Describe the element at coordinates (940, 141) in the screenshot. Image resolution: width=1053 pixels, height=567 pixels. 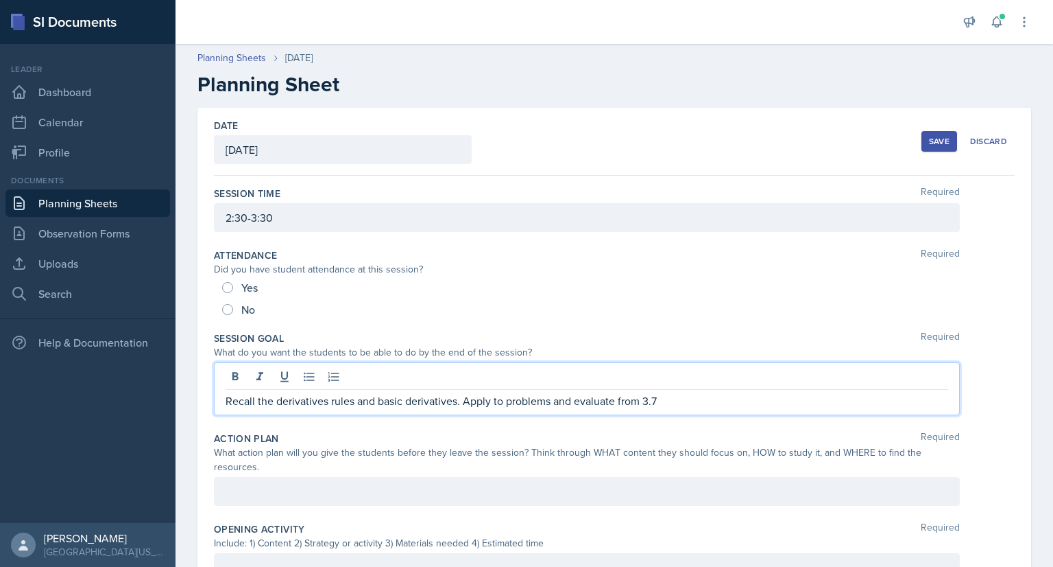
I see `button: Save` at that location.